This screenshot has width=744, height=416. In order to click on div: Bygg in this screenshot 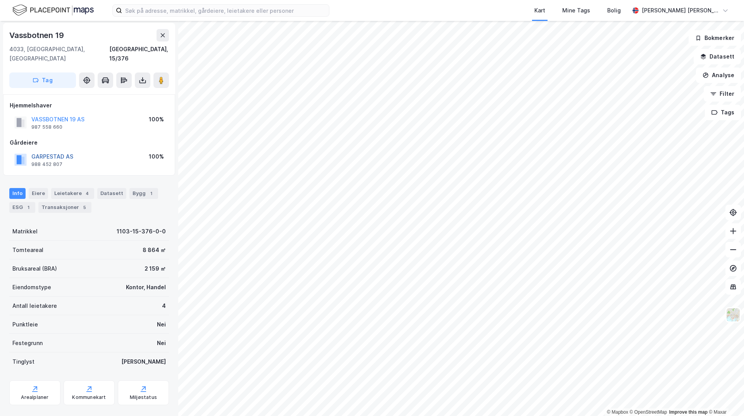, I will do `click(144, 193)`.